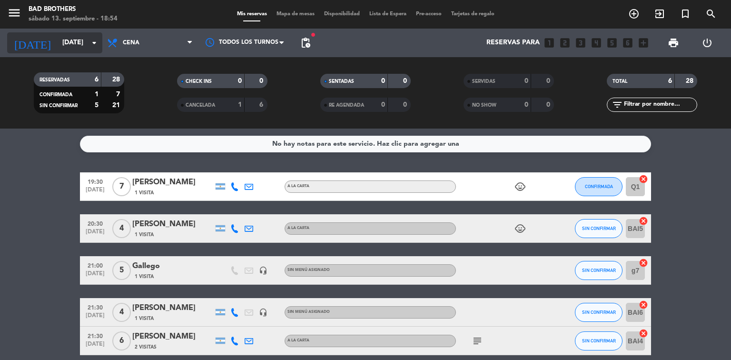  What do you see at coordinates (599, 187) in the screenshot?
I see `button: CONFIRMADA` at bounding box center [599, 187].